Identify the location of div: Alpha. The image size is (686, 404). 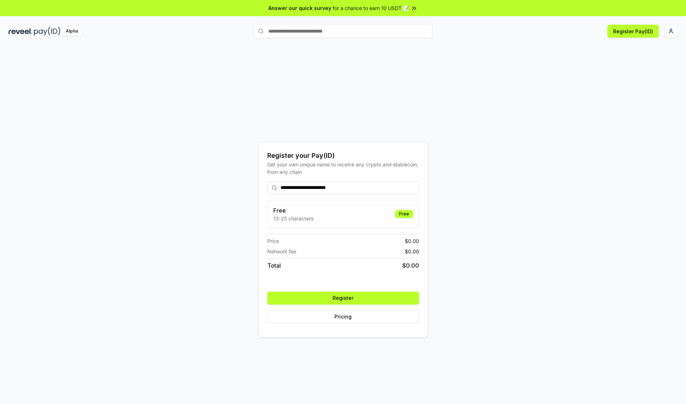
(72, 31).